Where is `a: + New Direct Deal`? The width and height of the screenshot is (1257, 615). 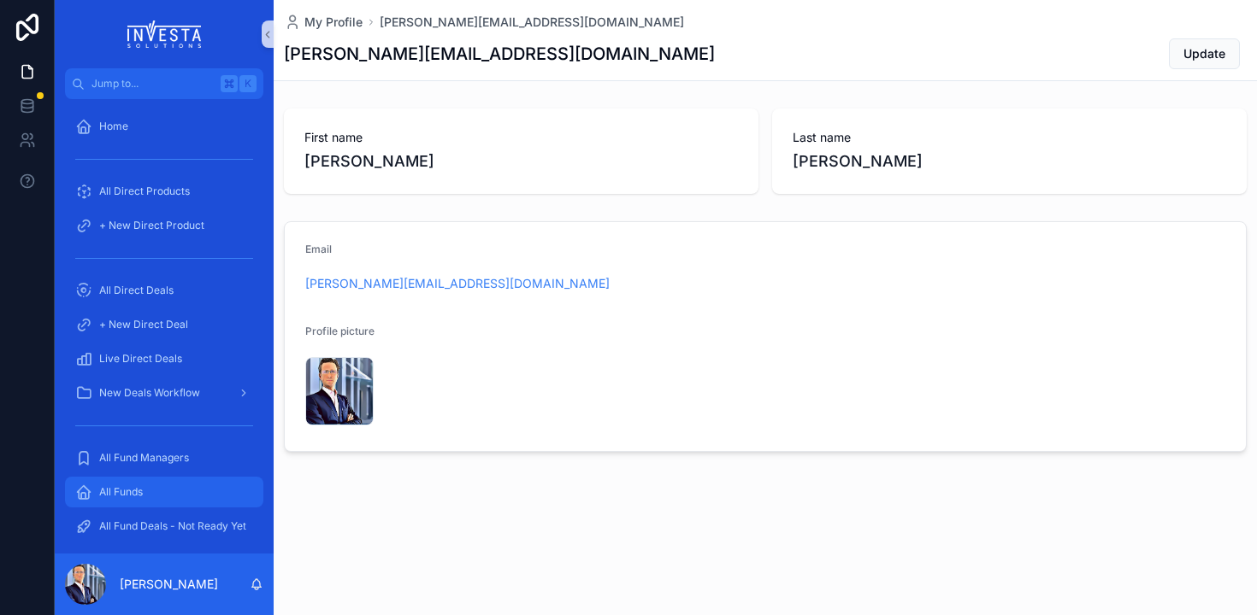 a: + New Direct Deal is located at coordinates (164, 325).